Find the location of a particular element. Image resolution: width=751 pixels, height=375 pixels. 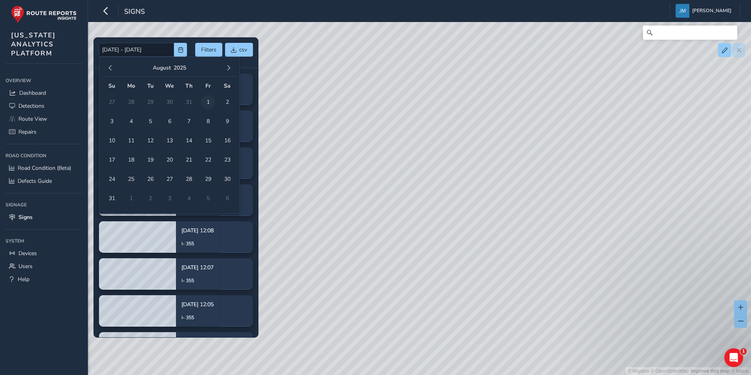

span: 19 is located at coordinates (150, 159).